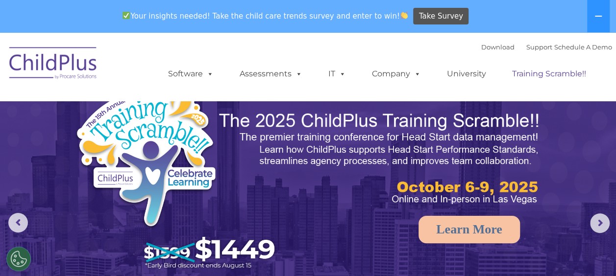 This screenshot has height=276, width=616. Describe the element at coordinates (441, 16) in the screenshot. I see `span: Take Survey` at that location.